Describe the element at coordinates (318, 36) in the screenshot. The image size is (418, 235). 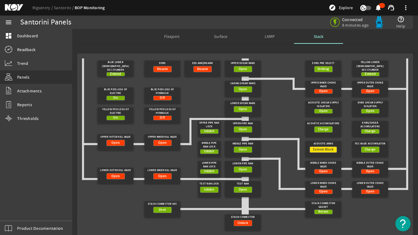
I see `span: Stack` at that location.